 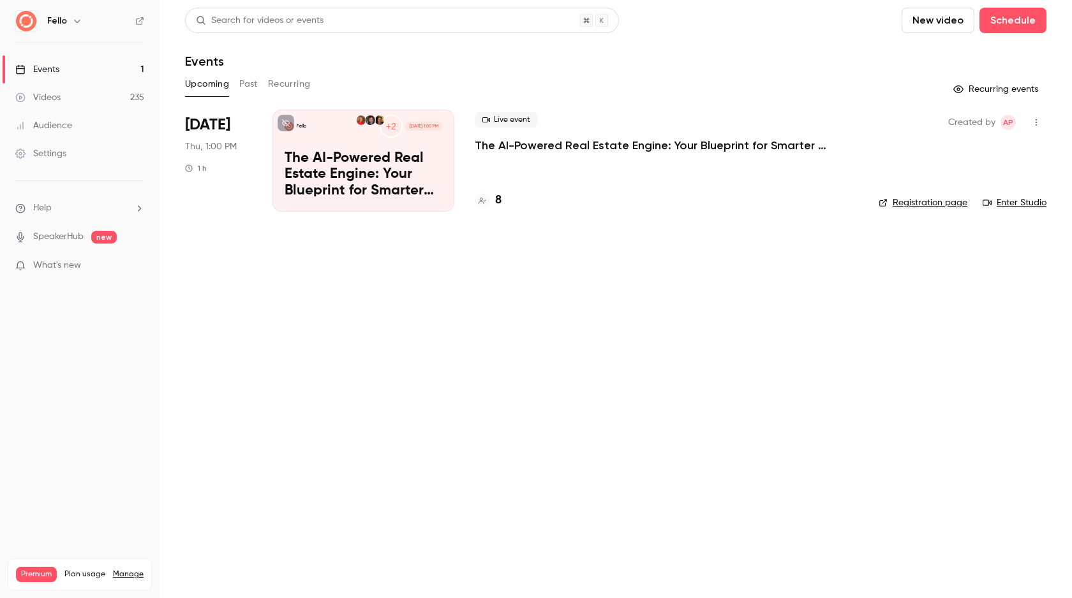 What do you see at coordinates (128, 575) in the screenshot?
I see `a: Manage` at bounding box center [128, 575].